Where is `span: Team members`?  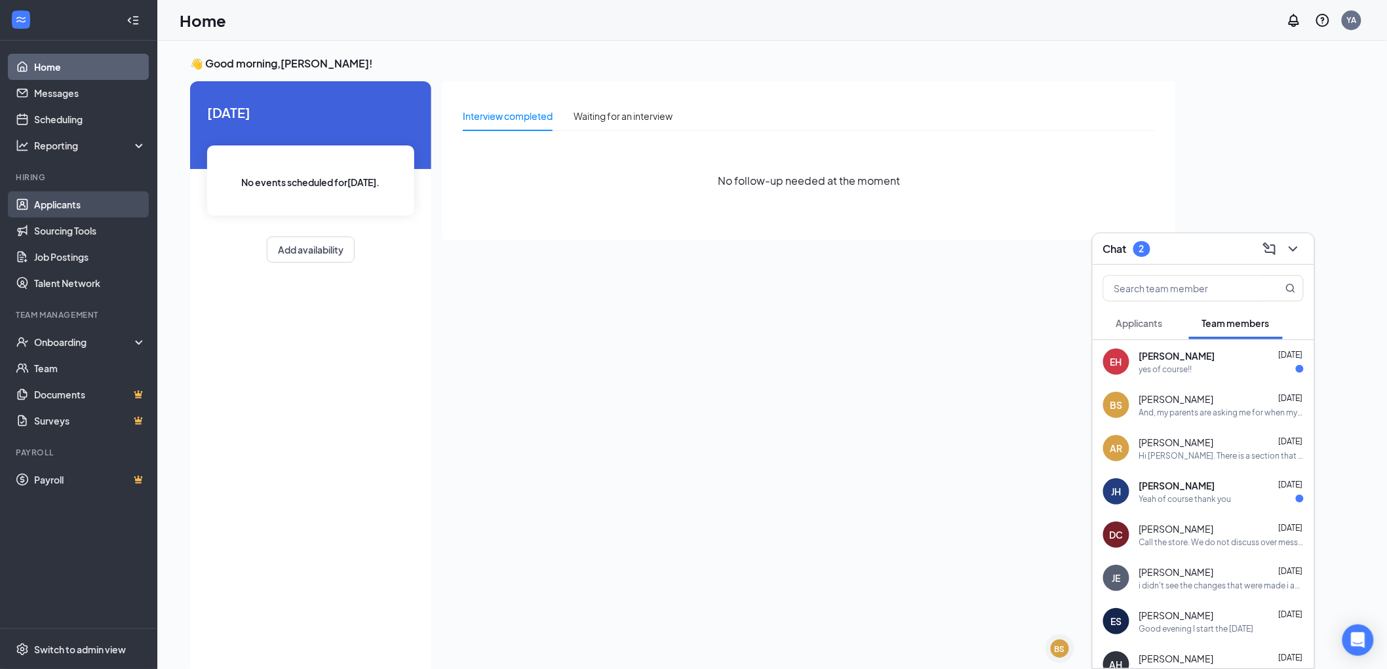
span: Team members is located at coordinates (1236, 323).